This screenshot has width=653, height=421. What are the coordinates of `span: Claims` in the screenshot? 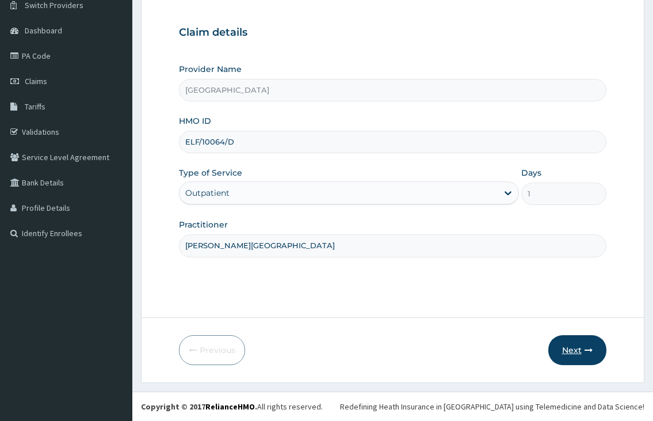 It's located at (36, 81).